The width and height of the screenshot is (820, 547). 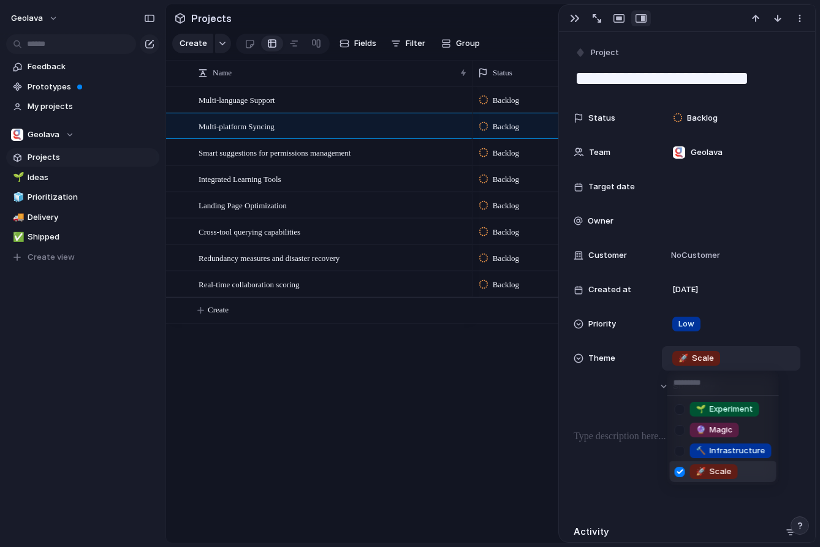 What do you see at coordinates (730, 451) in the screenshot?
I see `span: Infrastructure` at bounding box center [730, 451].